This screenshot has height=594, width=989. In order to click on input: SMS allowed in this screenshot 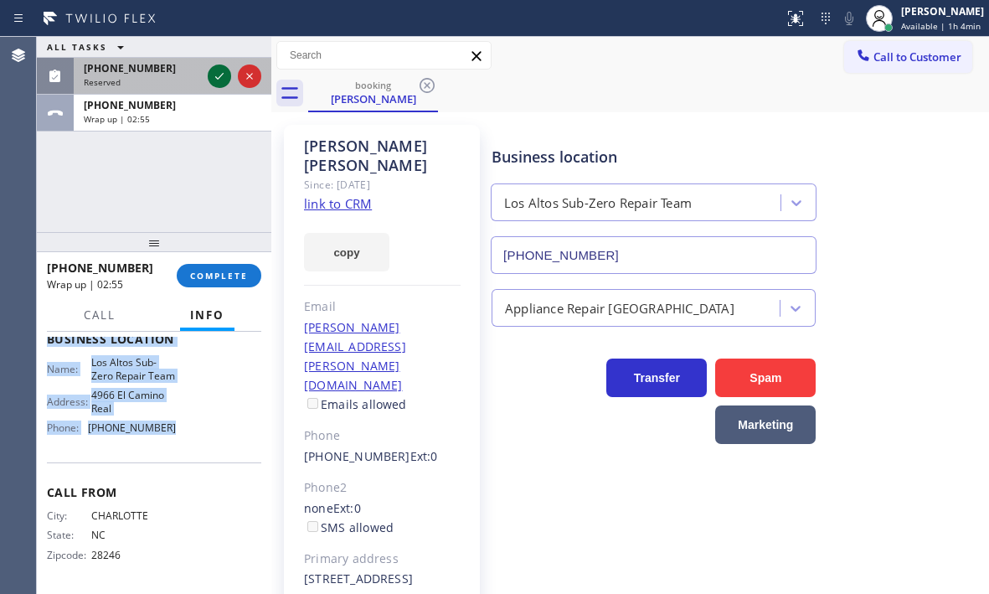, I will do `click(312, 526)`.